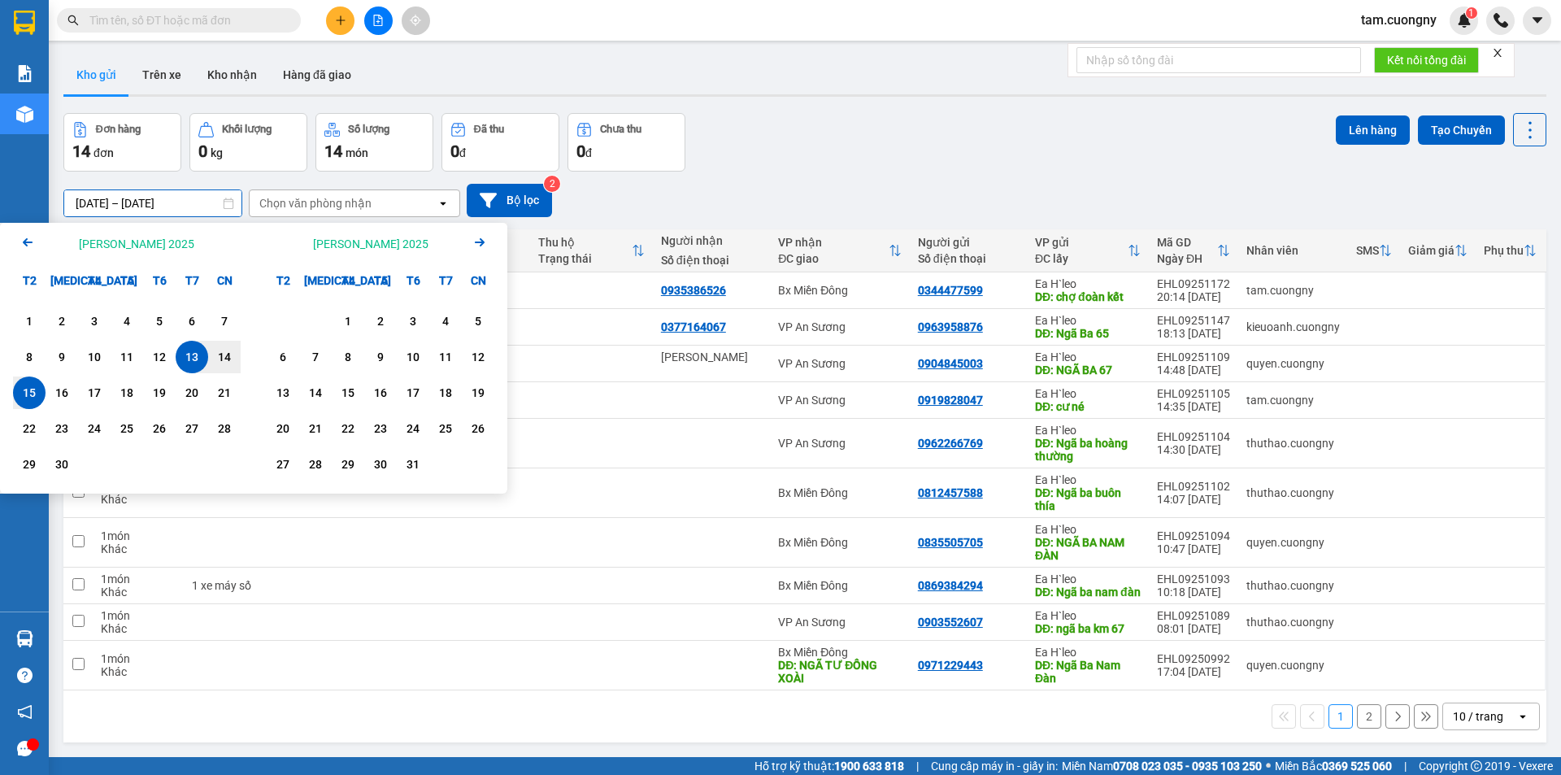  Describe the element at coordinates (315, 357) in the screenshot. I see `div: Choose Thứ Ba, tháng 10 7 2025. It's available.` at that location.